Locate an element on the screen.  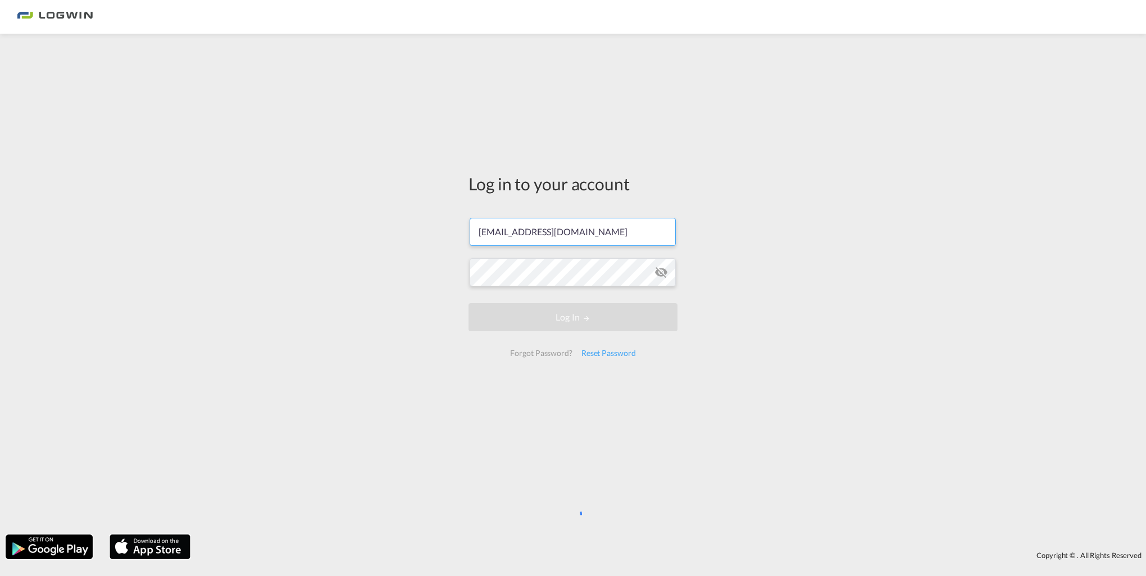
img: 2761ae10d95411efa20a1f5e0282d2d7.png is located at coordinates (54, 17).